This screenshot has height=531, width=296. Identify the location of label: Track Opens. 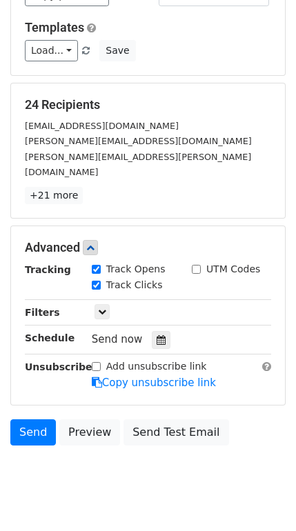
(136, 269).